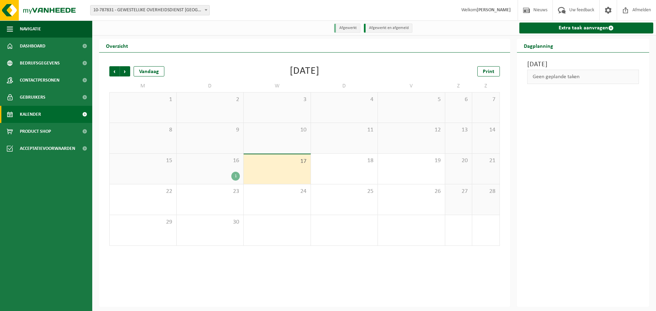 The image size is (656, 311). I want to click on span: Navigatie, so click(30, 29).